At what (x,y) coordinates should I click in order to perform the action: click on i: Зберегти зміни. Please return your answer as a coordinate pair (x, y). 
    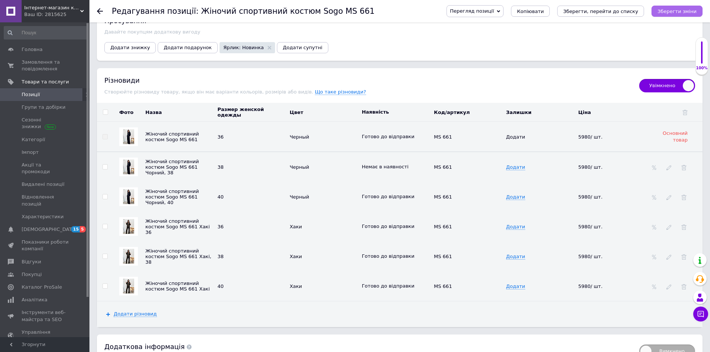
    Looking at the image, I should click on (677, 11).